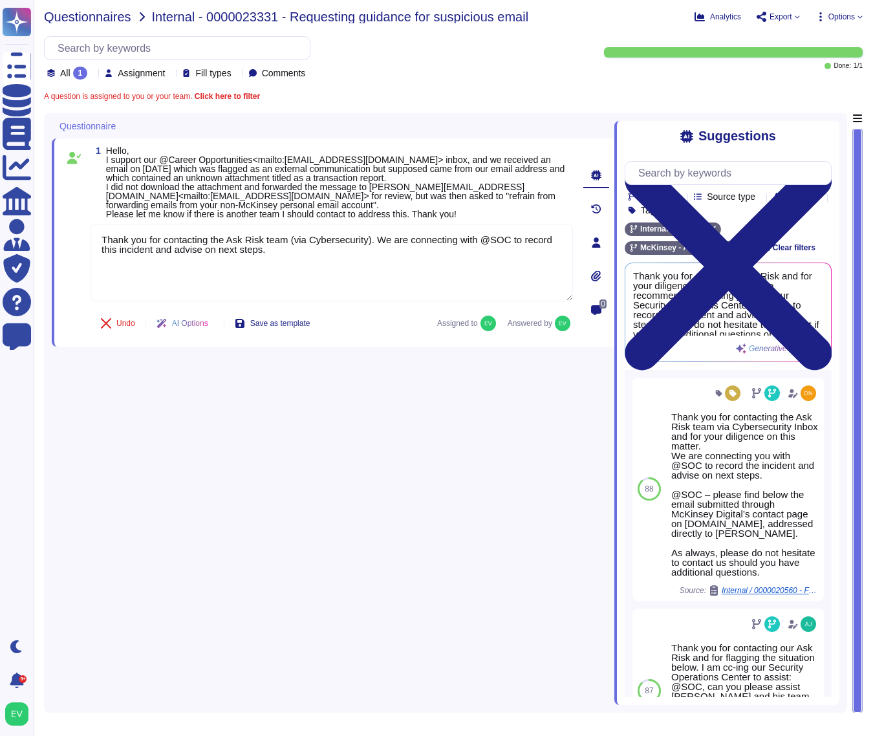 The width and height of the screenshot is (873, 736). I want to click on textarea: To enrich screen reader interactions, please activate Accessibility in Grammarly extension settings, so click(332, 262).